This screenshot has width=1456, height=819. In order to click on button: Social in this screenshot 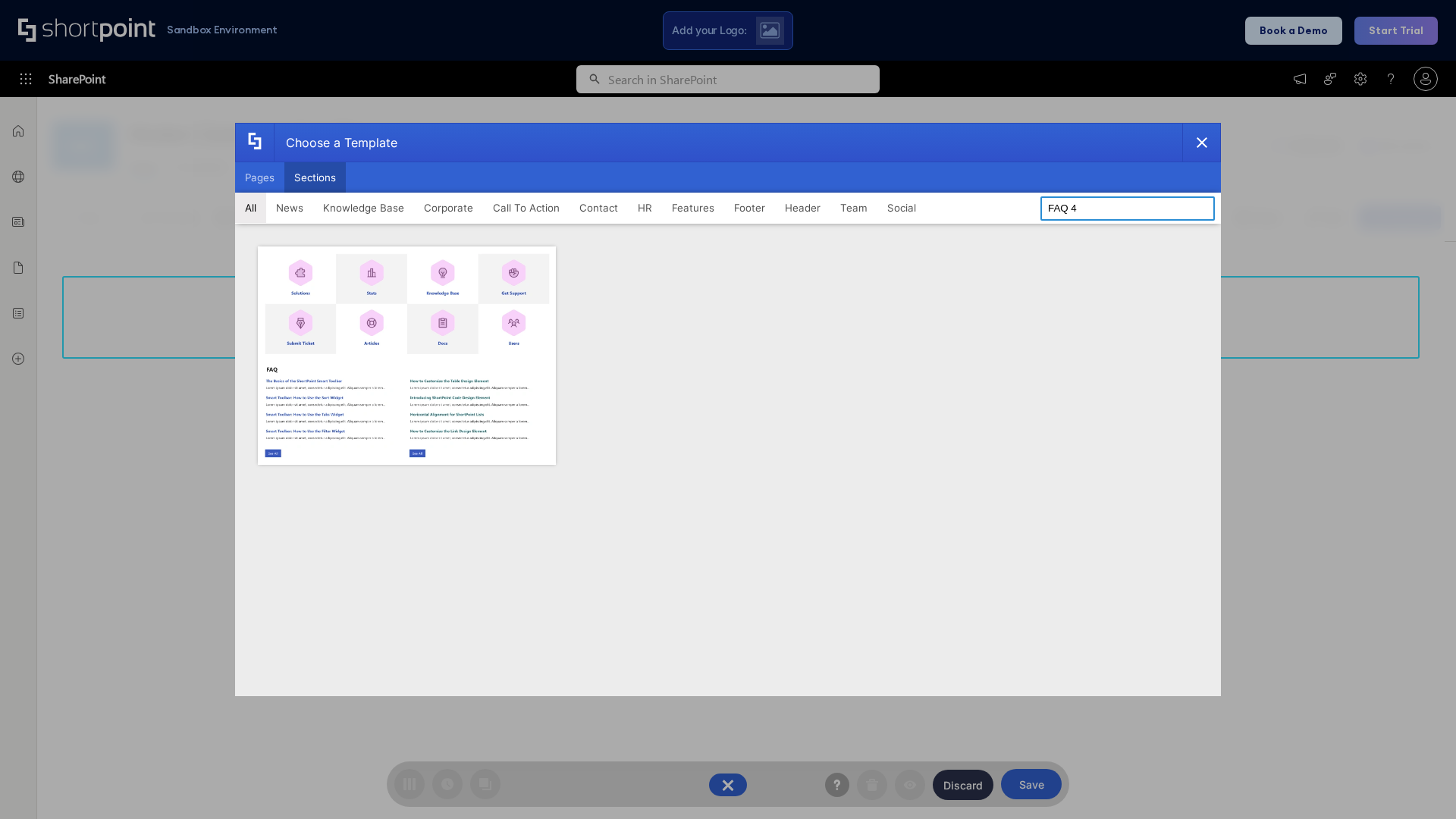, I will do `click(902, 208)`.